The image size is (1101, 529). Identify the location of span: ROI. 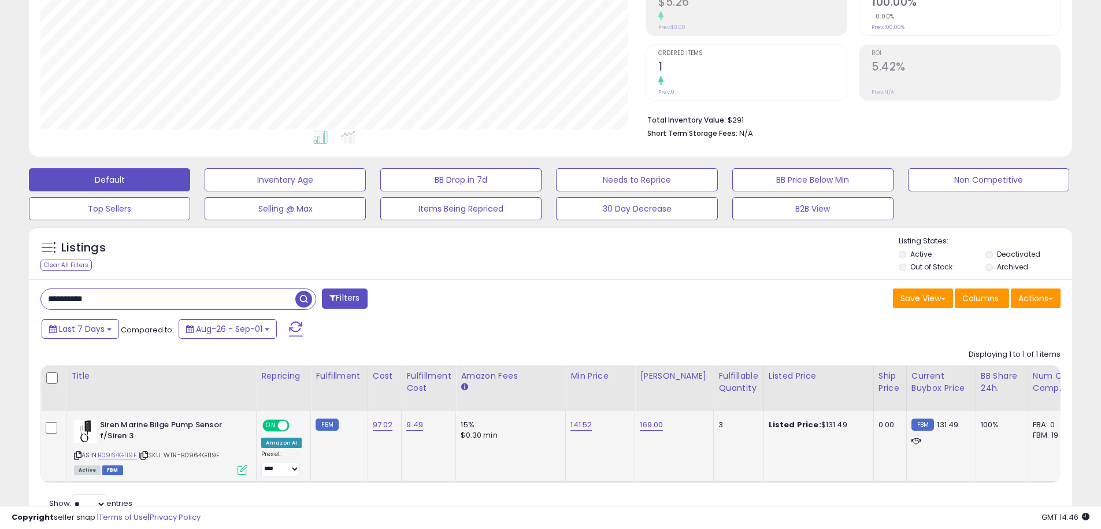
(966, 53).